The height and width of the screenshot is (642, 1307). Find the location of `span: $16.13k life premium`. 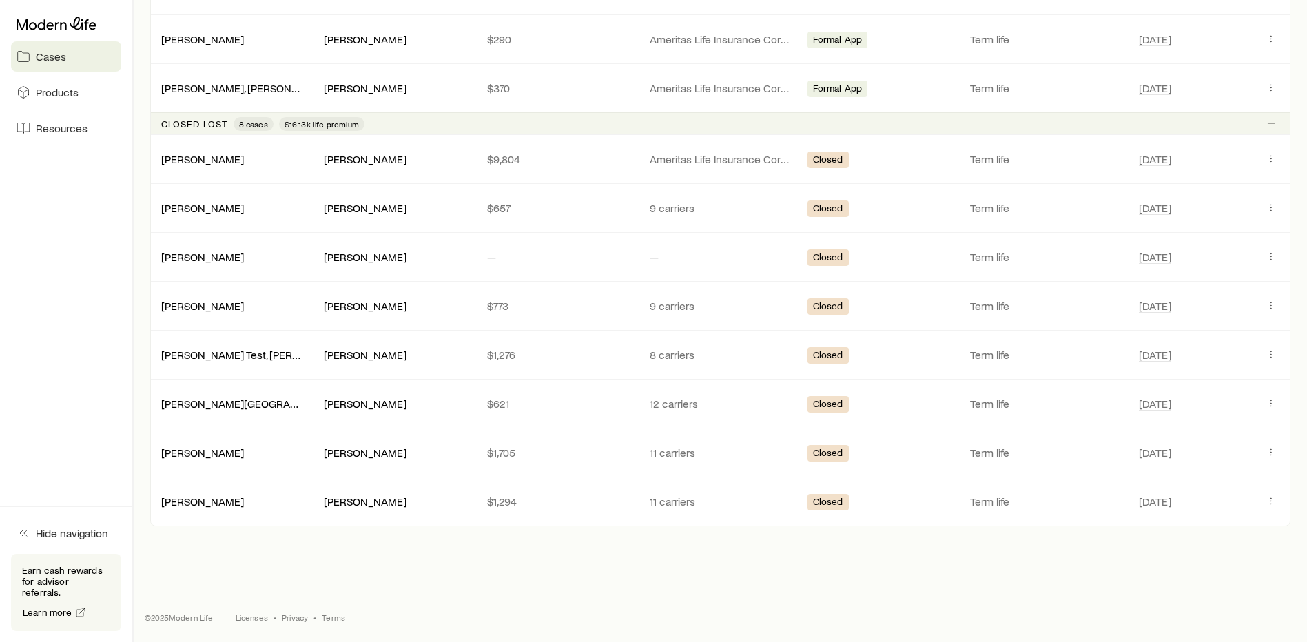

span: $16.13k life premium is located at coordinates (322, 124).